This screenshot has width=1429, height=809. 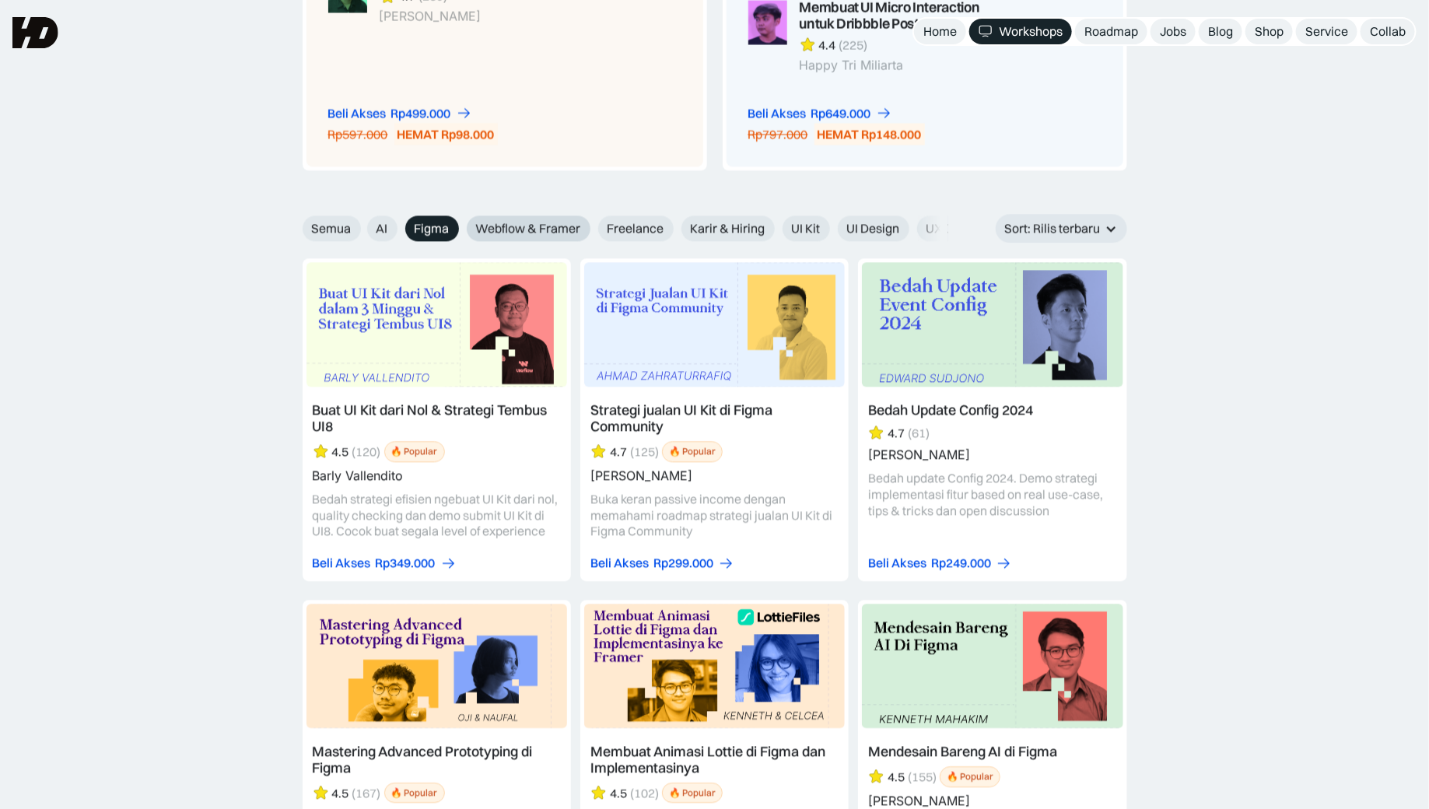 What do you see at coordinates (331, 228) in the screenshot?
I see `span: Semua` at bounding box center [331, 228].